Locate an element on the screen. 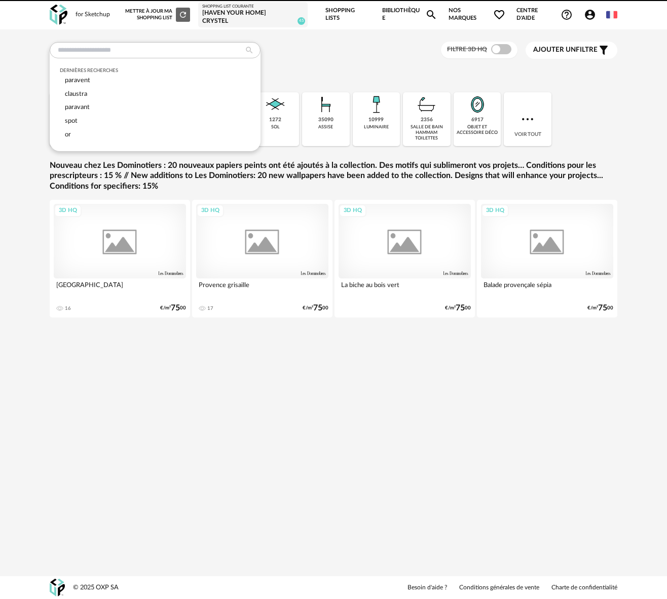 This screenshot has height=599, width=667. div: assise is located at coordinates (326, 127).